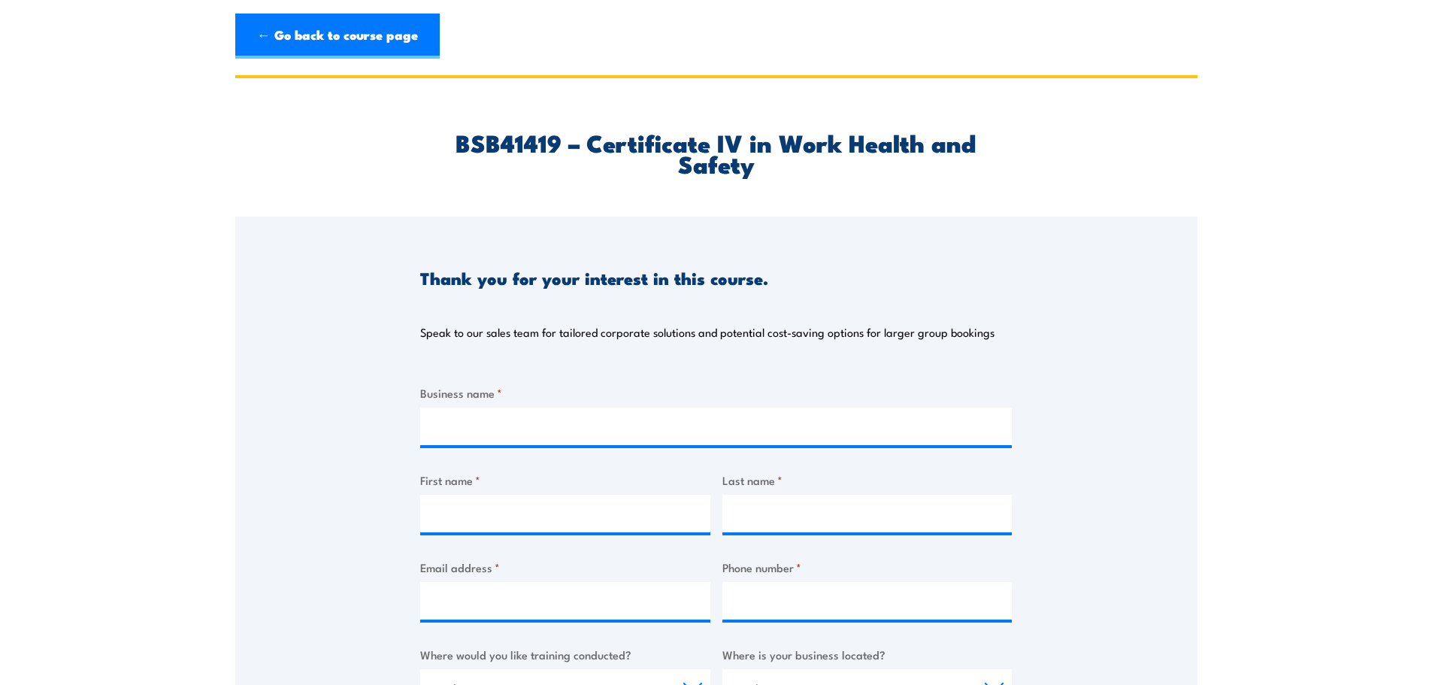 The image size is (1432, 685). I want to click on label: Email address, so click(565, 567).